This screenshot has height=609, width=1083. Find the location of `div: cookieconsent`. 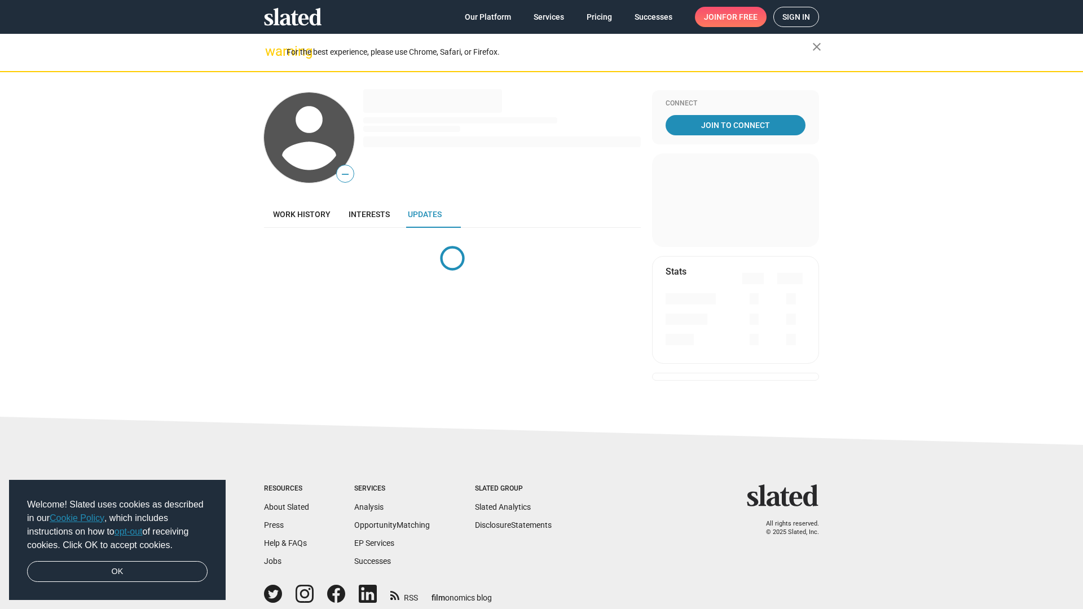

div: cookieconsent is located at coordinates (117, 540).